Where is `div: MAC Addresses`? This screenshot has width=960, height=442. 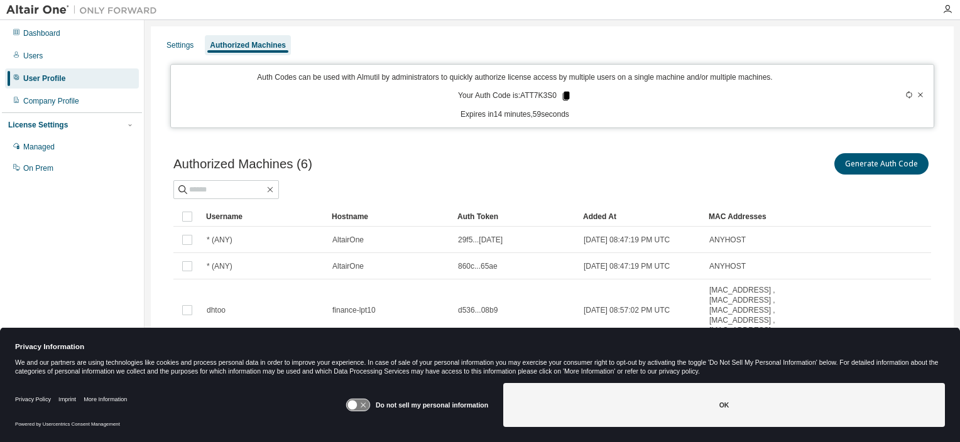
div: MAC Addresses is located at coordinates (751, 217).